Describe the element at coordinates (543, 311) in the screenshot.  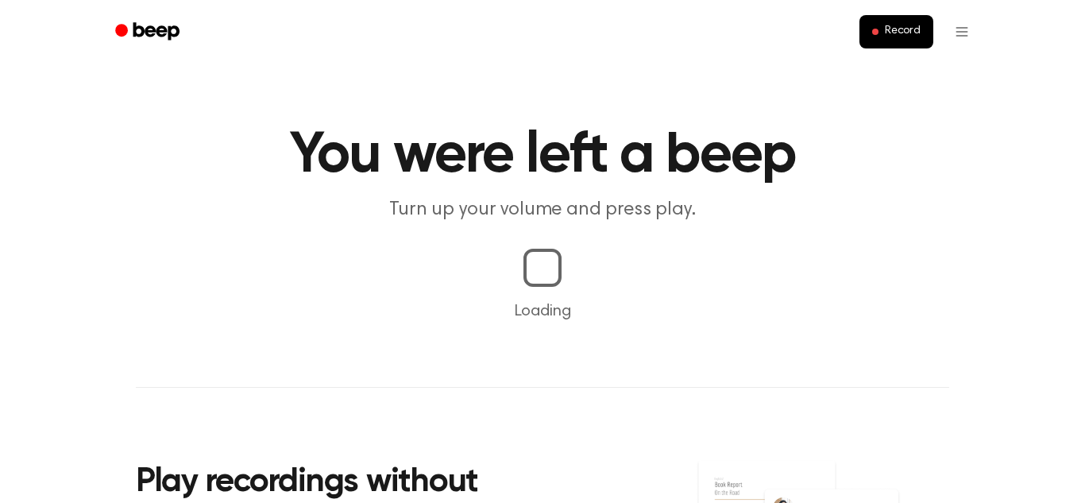
I see `p: Loading` at that location.